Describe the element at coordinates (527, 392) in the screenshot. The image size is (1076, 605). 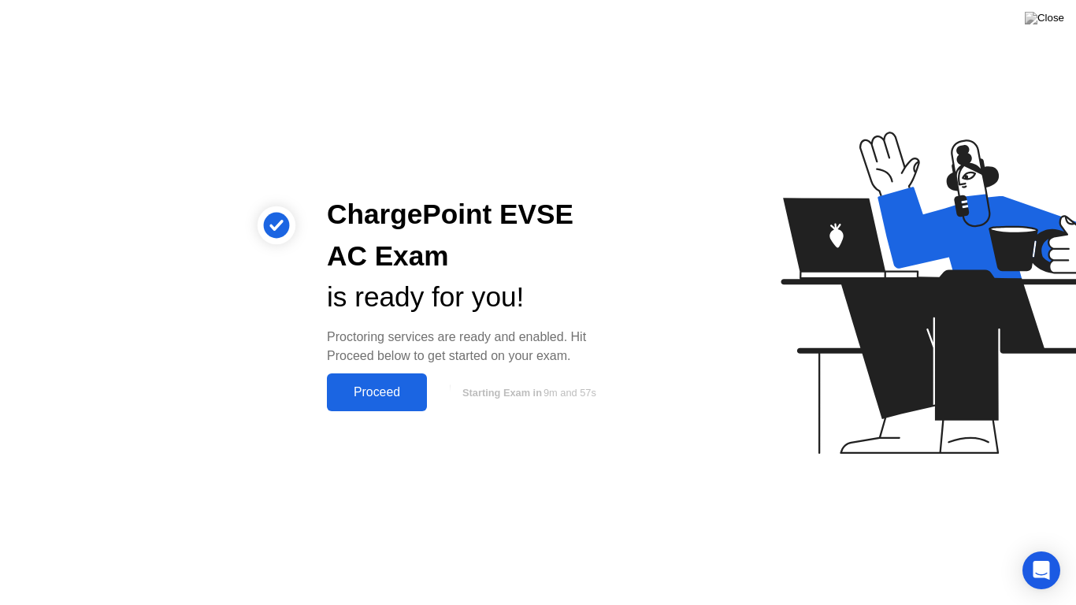
I see `button: Starting Exam in9m and 57s` at that location.